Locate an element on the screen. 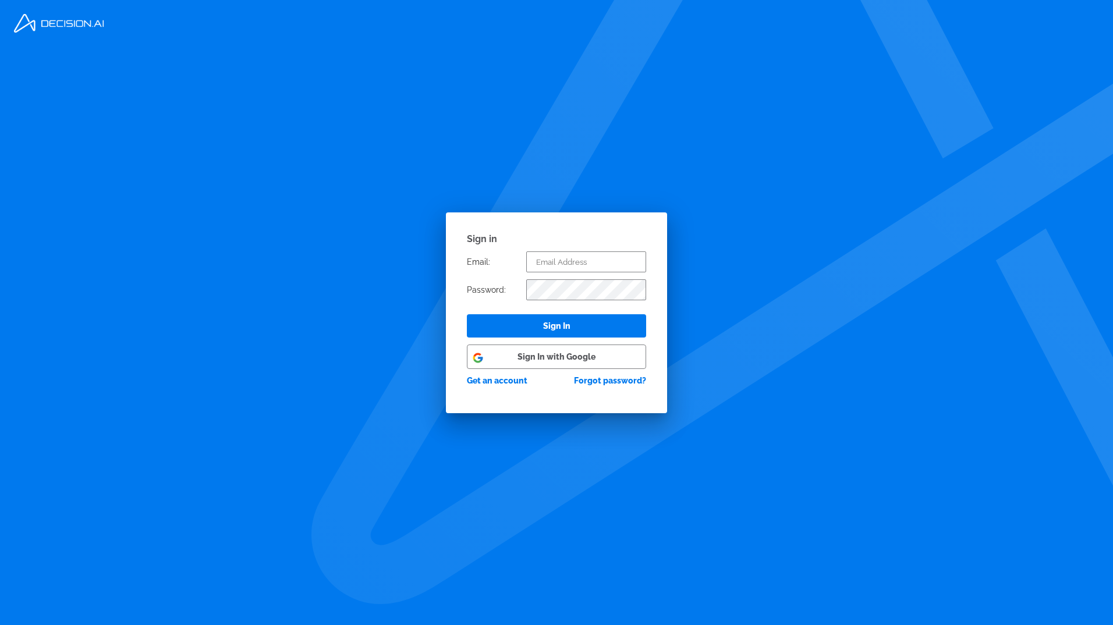 The height and width of the screenshot is (625, 1113). p: Email: is located at coordinates (478, 262).